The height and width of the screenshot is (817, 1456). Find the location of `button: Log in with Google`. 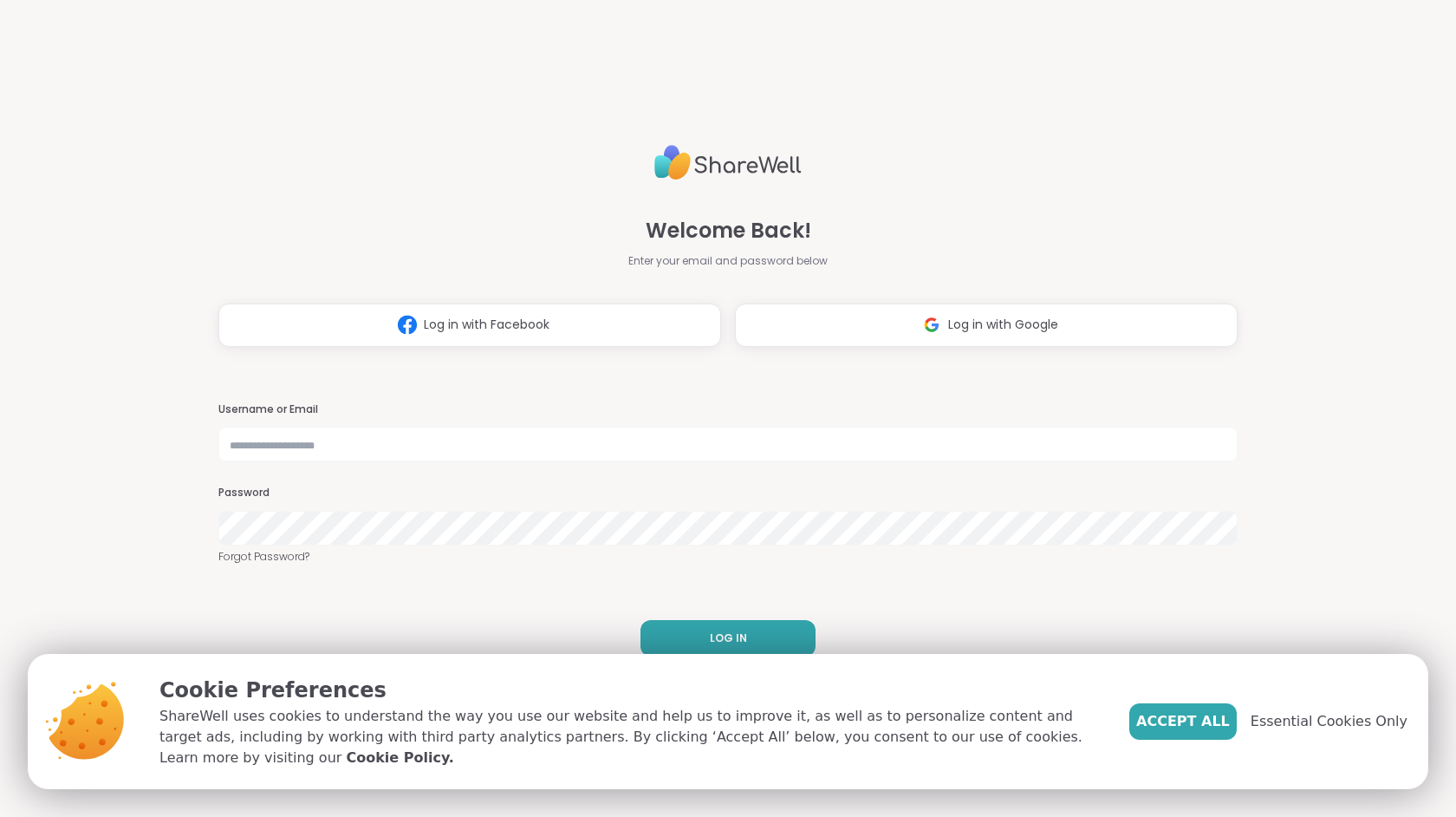

button: Log in with Google is located at coordinates (986, 325).